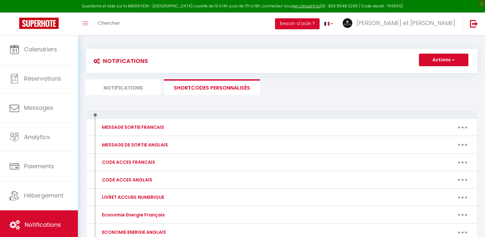  I want to click on div: MESSAGE SORTIE FRANCAIS, so click(132, 127).